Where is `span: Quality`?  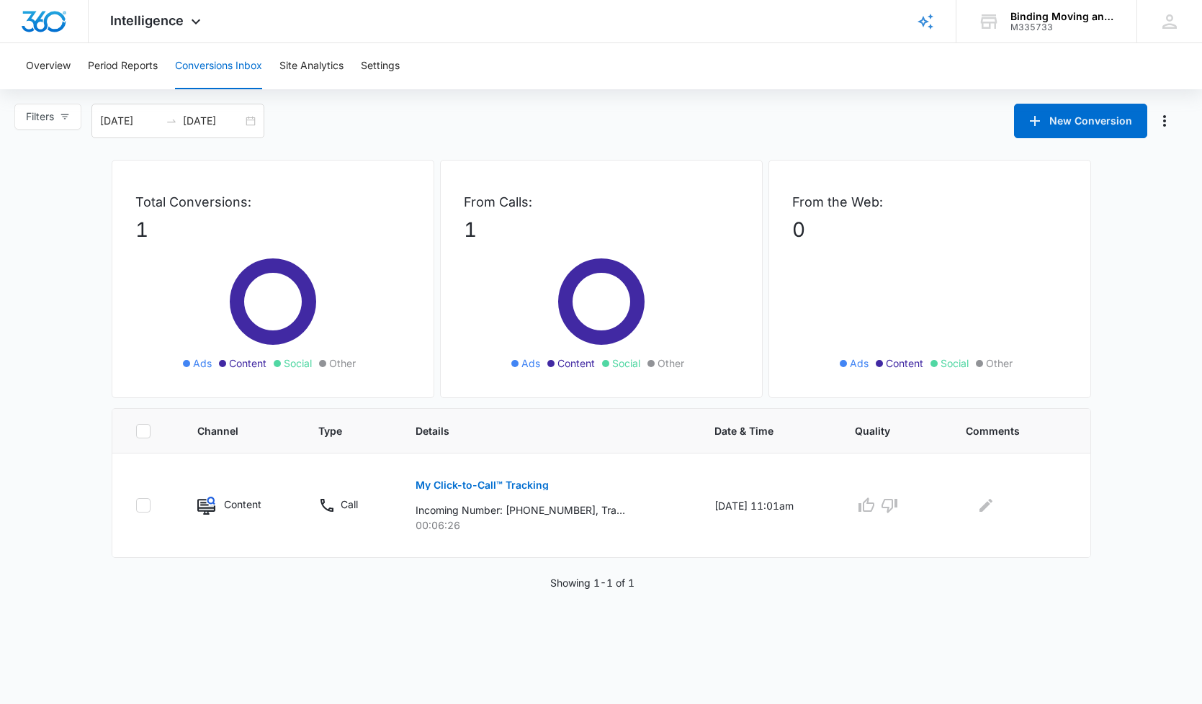
span: Quality is located at coordinates (882, 431).